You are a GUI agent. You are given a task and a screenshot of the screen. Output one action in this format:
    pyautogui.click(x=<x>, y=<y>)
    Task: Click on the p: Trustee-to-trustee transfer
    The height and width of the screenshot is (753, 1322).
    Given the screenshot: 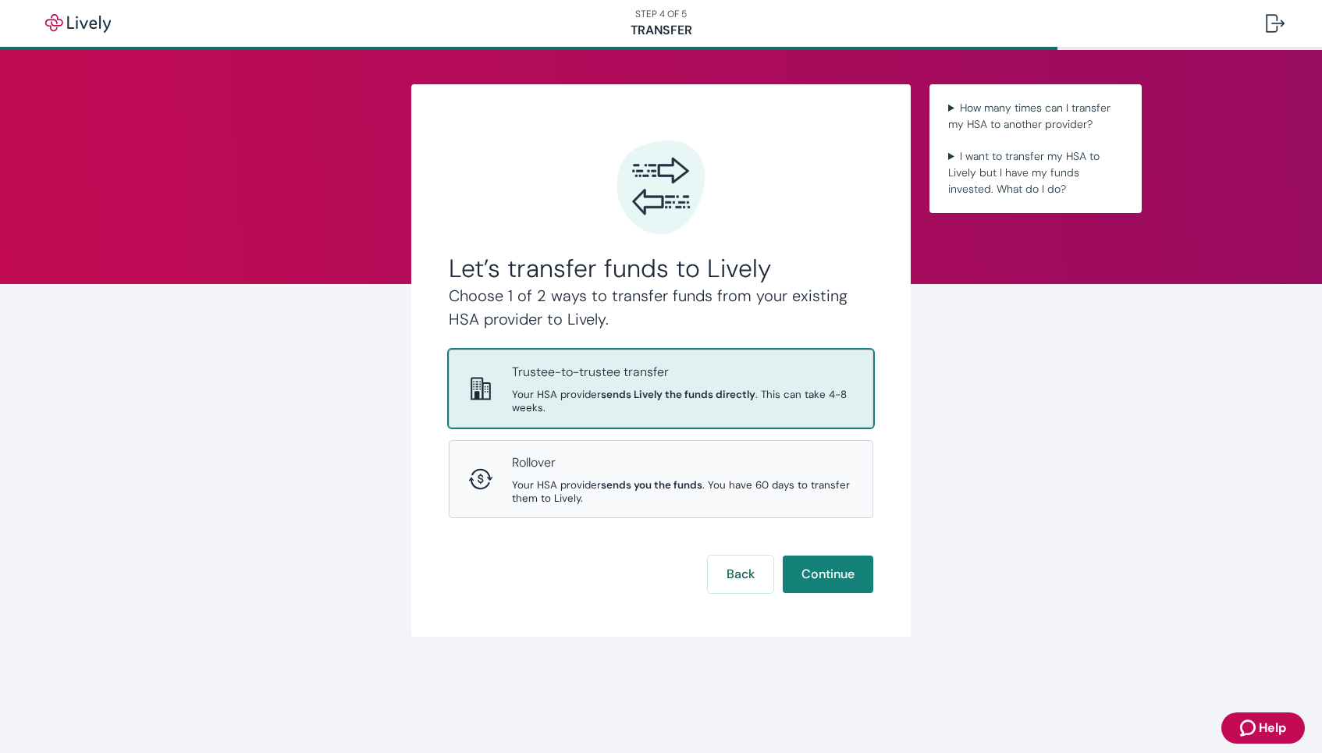 What is the action you would take?
    pyautogui.click(x=683, y=372)
    